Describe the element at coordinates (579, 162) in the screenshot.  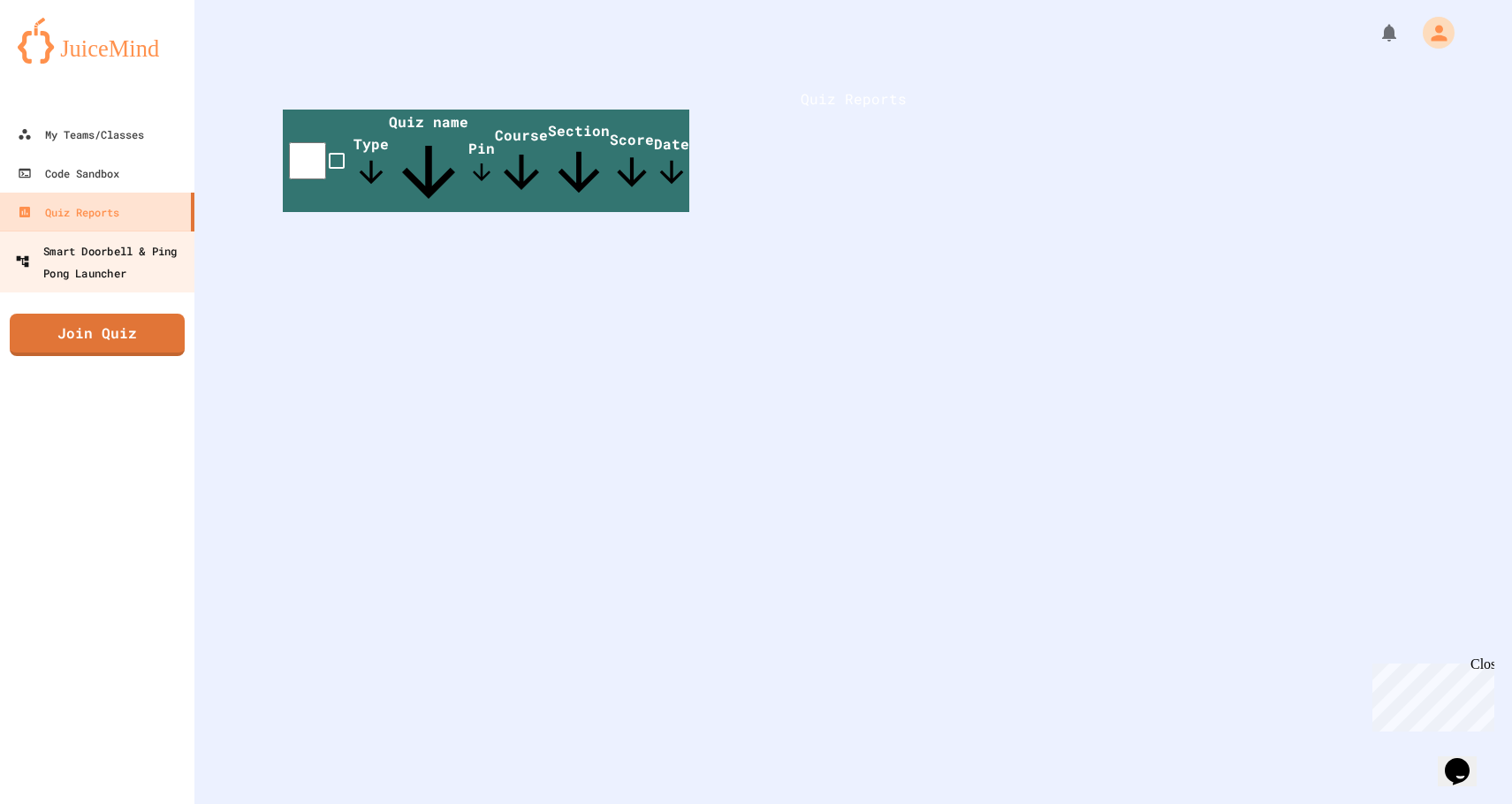
I see `span: Section` at that location.